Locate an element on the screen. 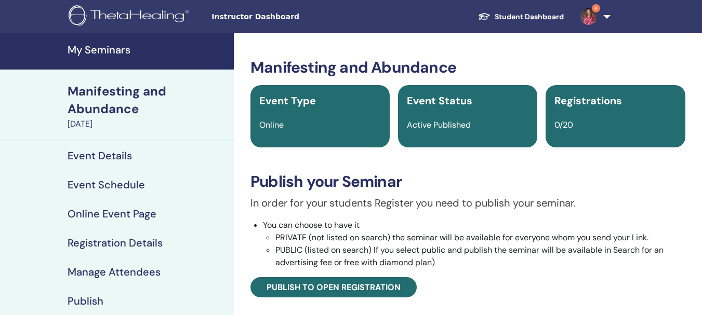  h4: My Seminars is located at coordinates (148, 50).